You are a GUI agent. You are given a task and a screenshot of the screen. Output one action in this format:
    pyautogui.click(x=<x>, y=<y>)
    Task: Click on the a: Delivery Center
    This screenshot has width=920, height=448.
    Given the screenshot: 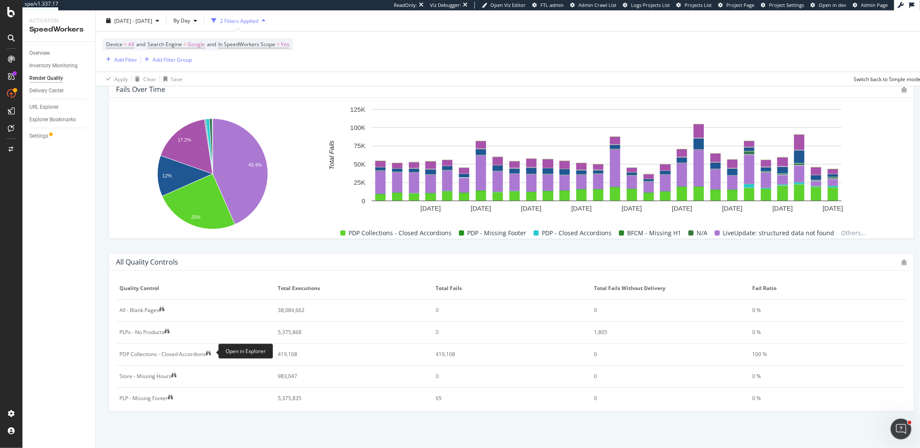 What is the action you would take?
    pyautogui.click(x=59, y=91)
    